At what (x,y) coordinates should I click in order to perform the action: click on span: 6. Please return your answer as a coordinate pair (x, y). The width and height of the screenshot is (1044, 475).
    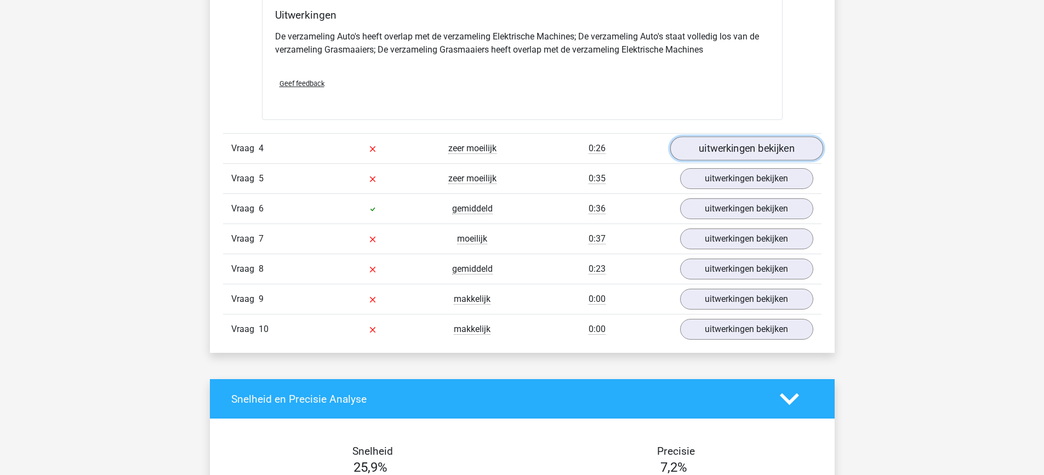
    Looking at the image, I should click on (261, 208).